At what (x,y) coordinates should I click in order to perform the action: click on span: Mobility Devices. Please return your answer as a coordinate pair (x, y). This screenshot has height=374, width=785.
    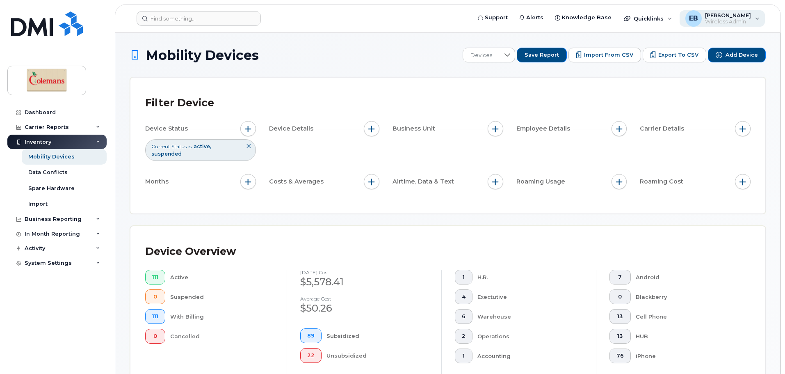
    Looking at the image, I should click on (202, 55).